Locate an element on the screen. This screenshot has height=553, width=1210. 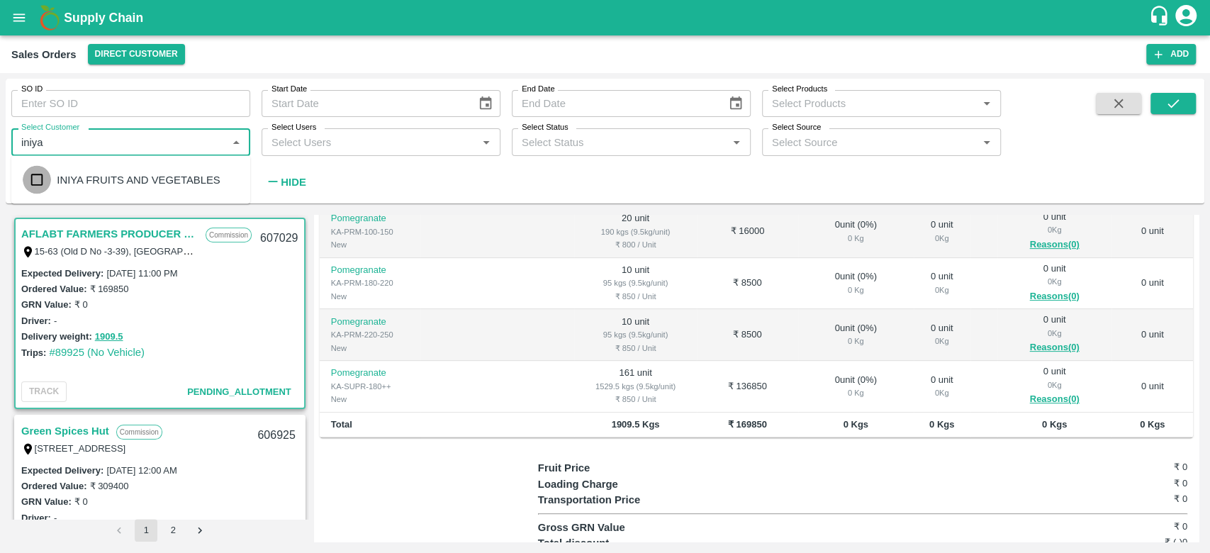
p: Total discount is located at coordinates (619, 543).